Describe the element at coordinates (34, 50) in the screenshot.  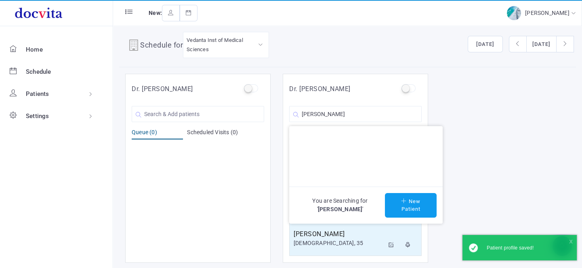
I see `span: Home` at that location.